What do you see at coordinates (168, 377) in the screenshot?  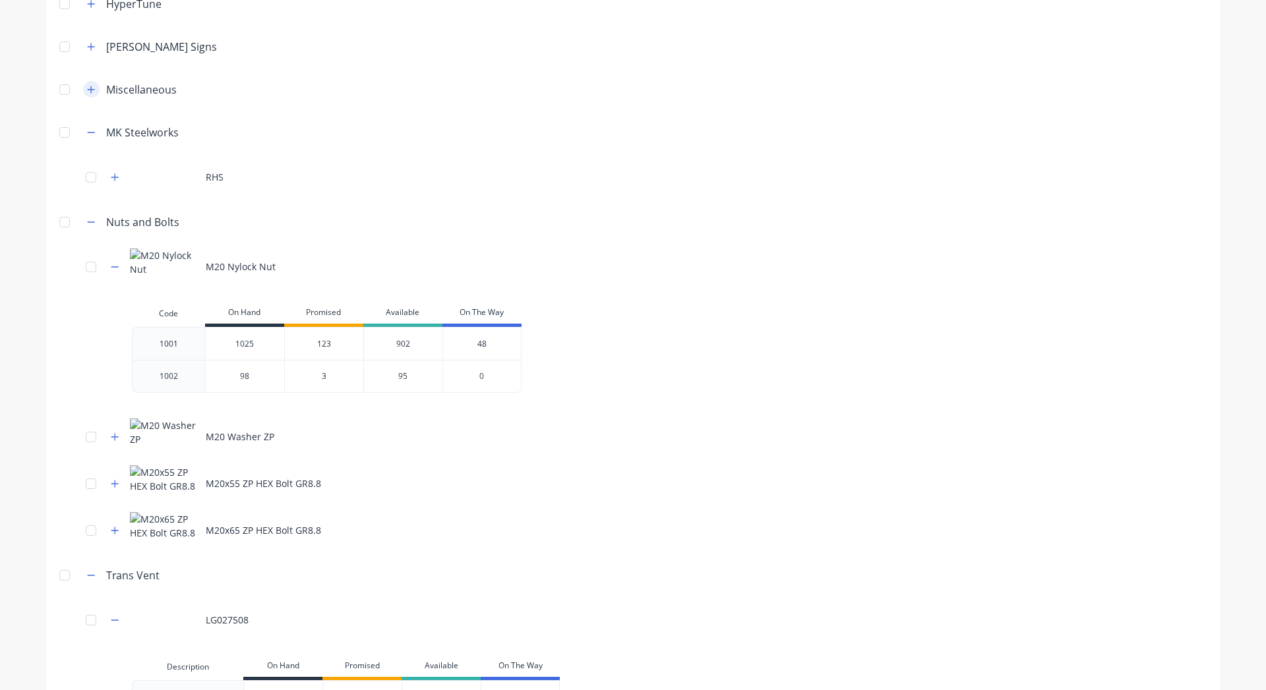 I see `div: 1002` at bounding box center [168, 377].